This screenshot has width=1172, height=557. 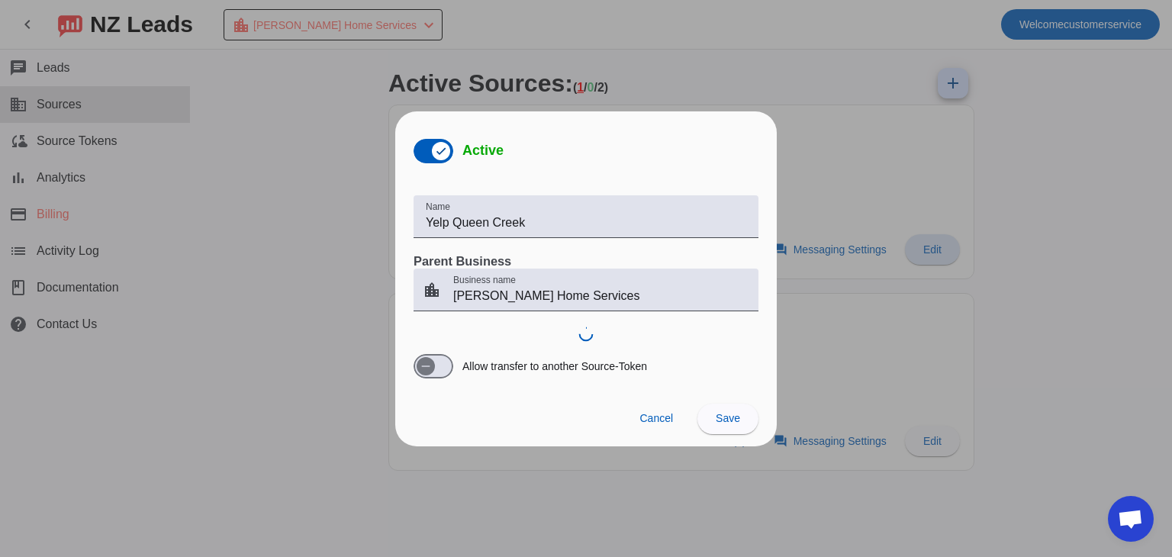 I want to click on span: Active, so click(x=483, y=150).